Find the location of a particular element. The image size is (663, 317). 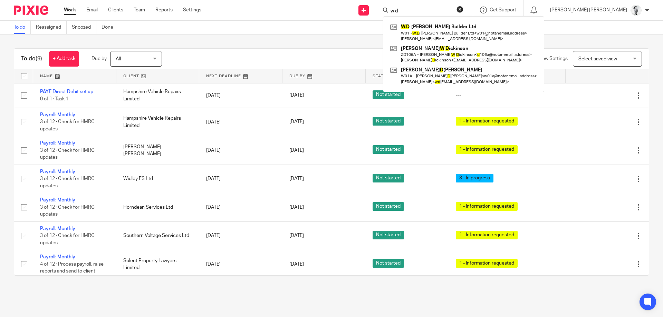

a: Snoozed is located at coordinates (84, 27).